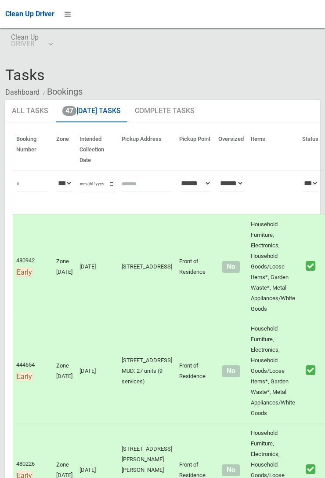 The image size is (325, 478). I want to click on th: Pickup Address, so click(147, 150).